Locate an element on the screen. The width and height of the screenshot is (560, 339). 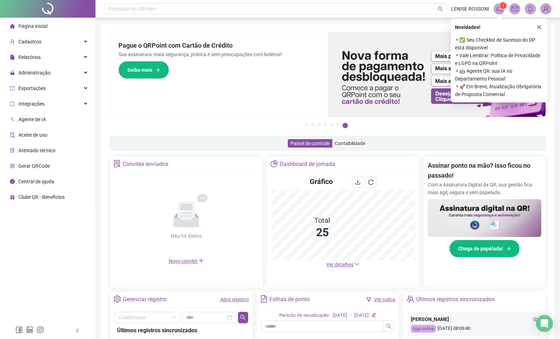
span: Saiba mais is located at coordinates (140, 70).